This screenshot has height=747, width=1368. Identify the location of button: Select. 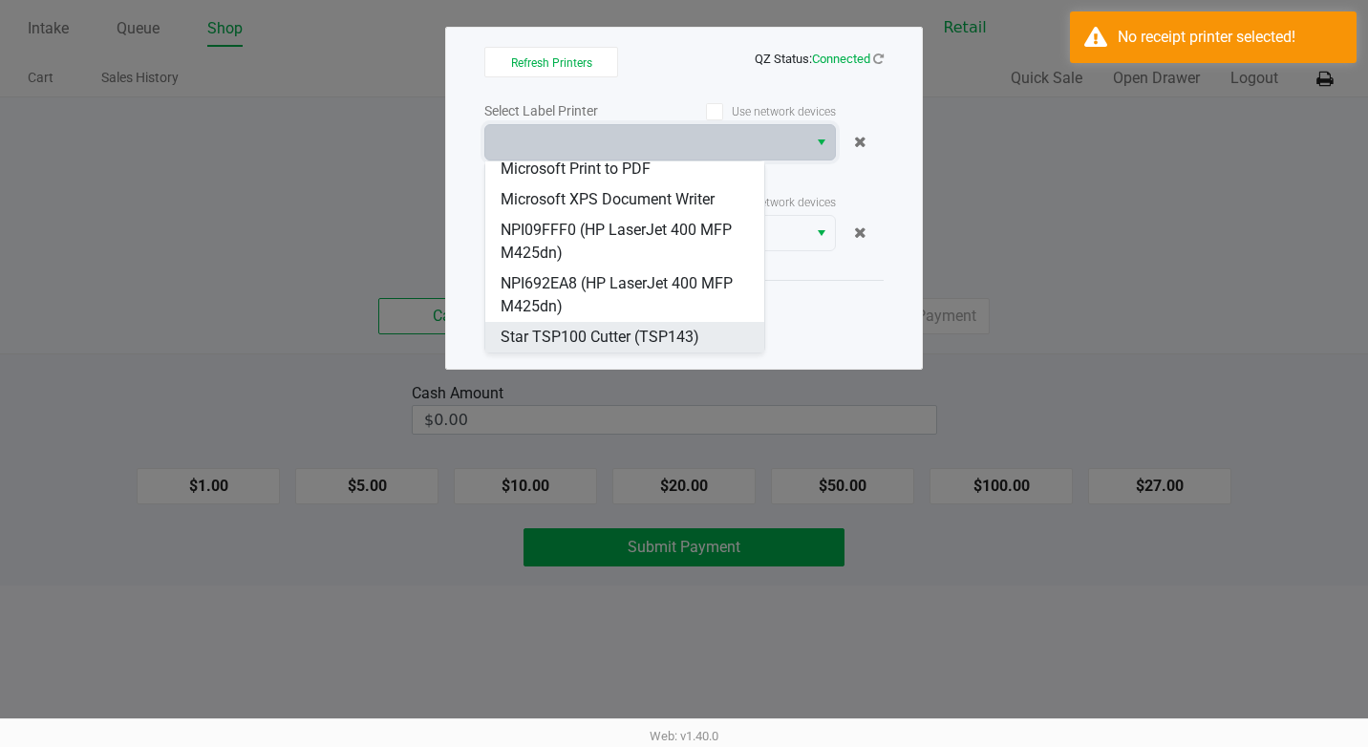
(821, 142).